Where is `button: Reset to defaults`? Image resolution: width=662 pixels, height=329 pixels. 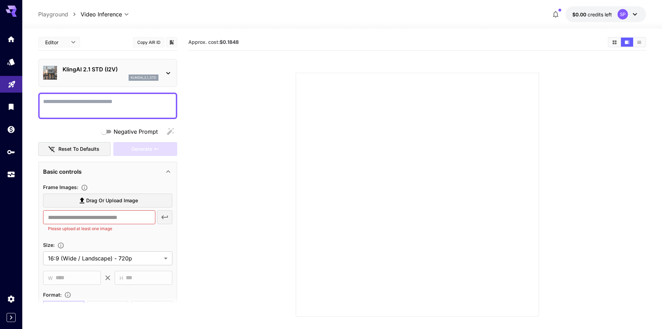 button: Reset to defaults is located at coordinates (74, 149).